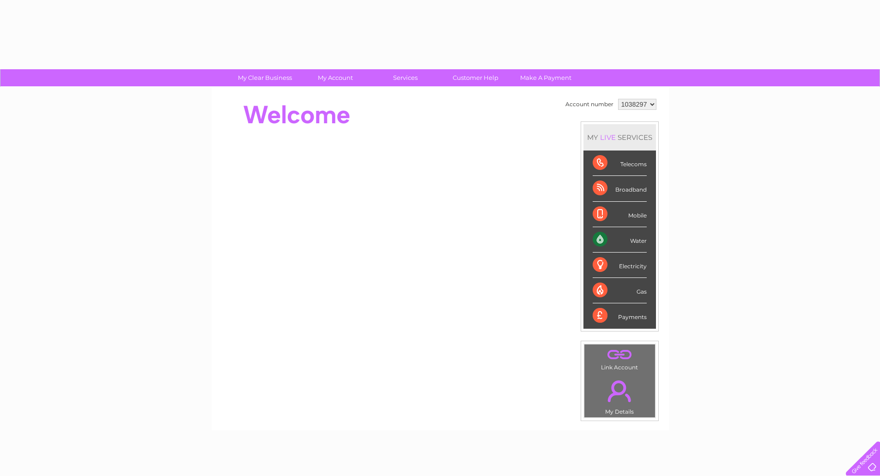 This screenshot has height=476, width=880. Describe the element at coordinates (620, 265) in the screenshot. I see `div: Electricity` at that location.